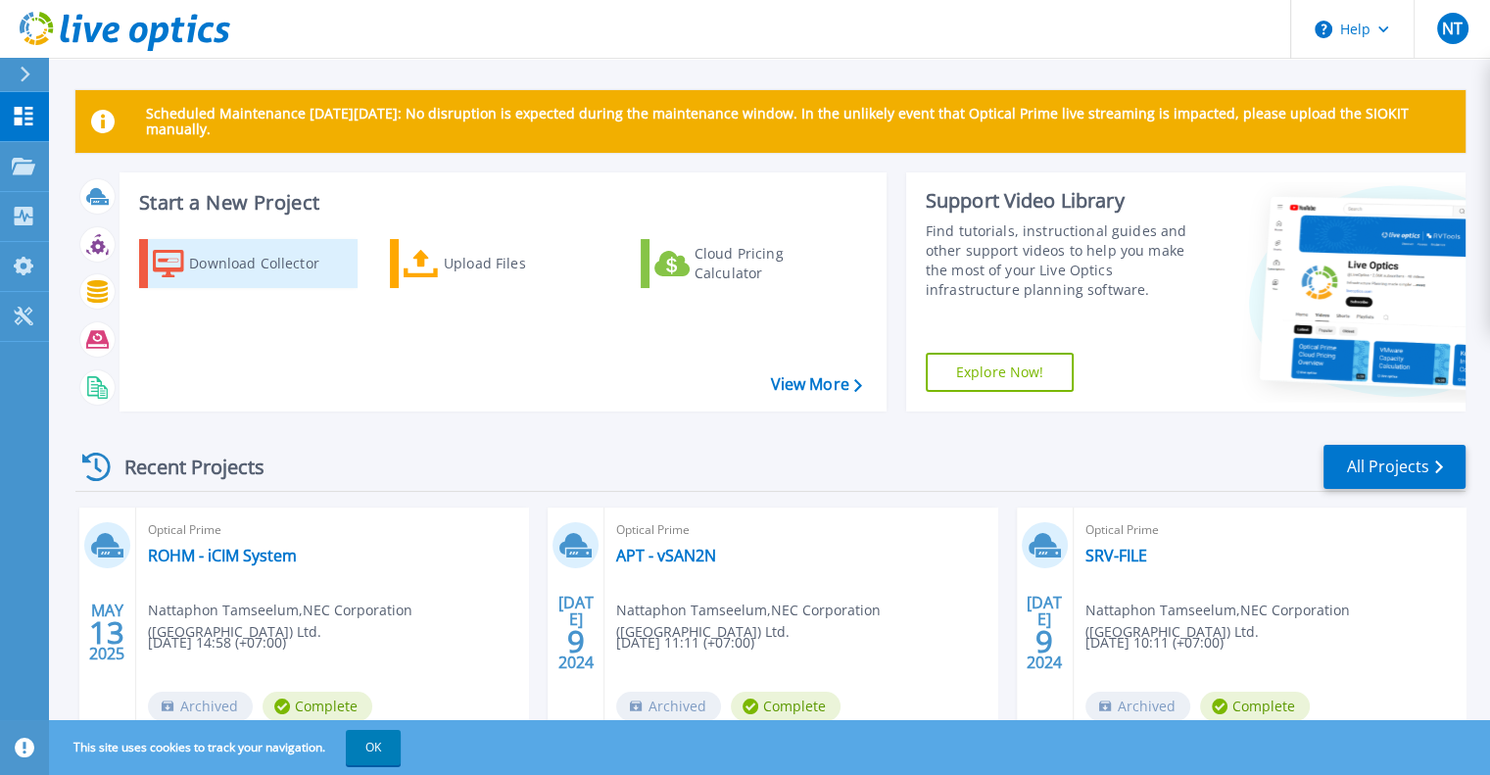  What do you see at coordinates (815, 384) in the screenshot?
I see `a: View More` at bounding box center [815, 384].